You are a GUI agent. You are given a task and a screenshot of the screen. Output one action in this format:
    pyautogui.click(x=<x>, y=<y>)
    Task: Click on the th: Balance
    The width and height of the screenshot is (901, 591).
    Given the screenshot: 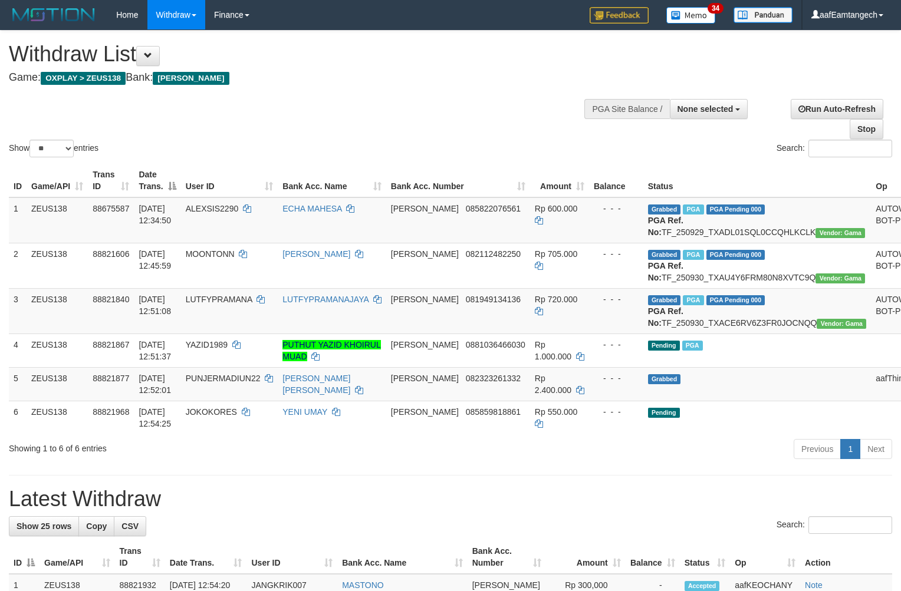 What is the action you would take?
    pyautogui.click(x=616, y=180)
    